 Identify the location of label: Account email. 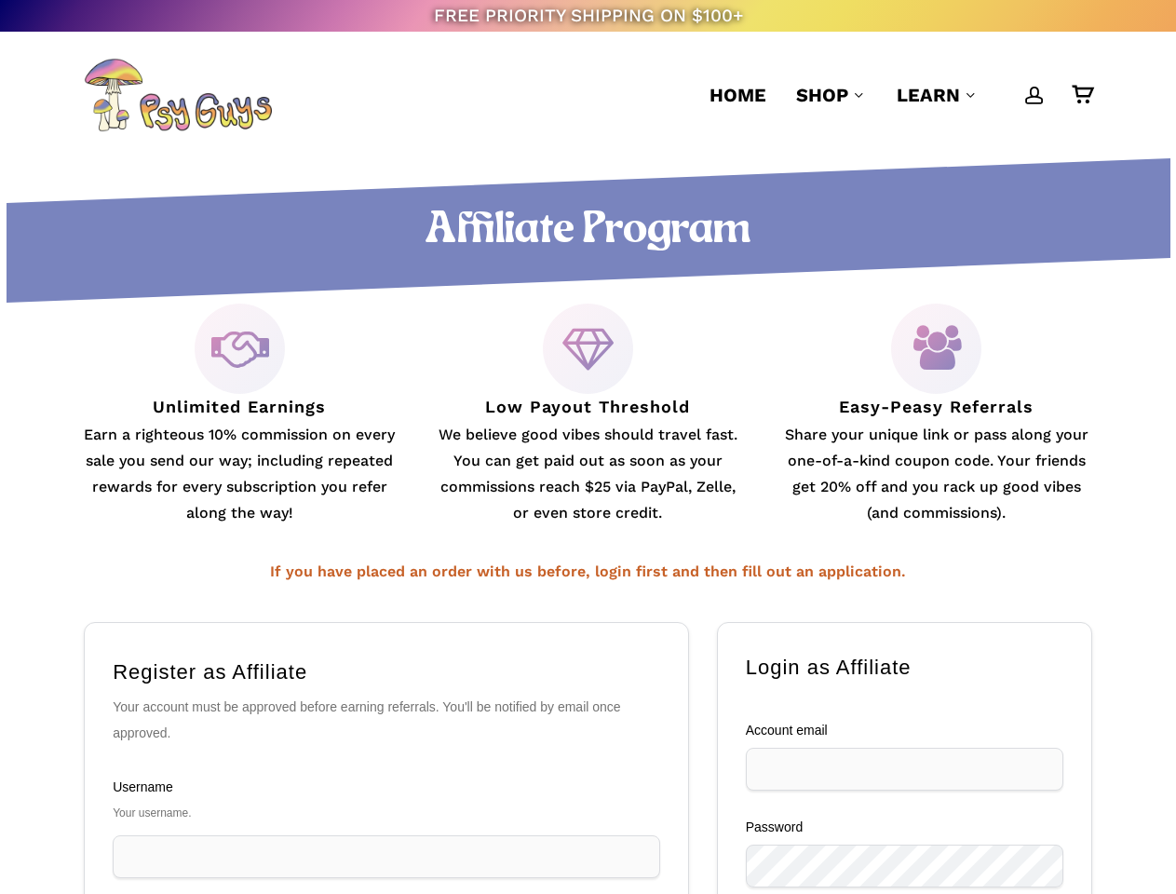
(904, 730).